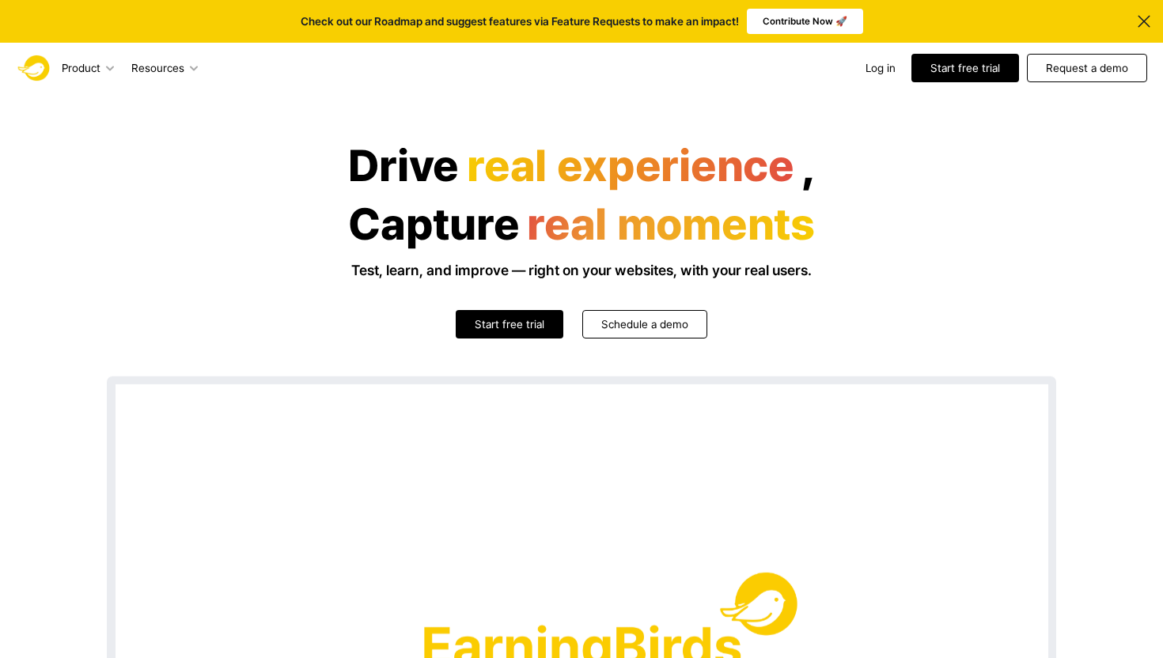 This screenshot has height=658, width=1163. Describe the element at coordinates (804, 21) in the screenshot. I see `p: Contribute Now 🚀` at that location.